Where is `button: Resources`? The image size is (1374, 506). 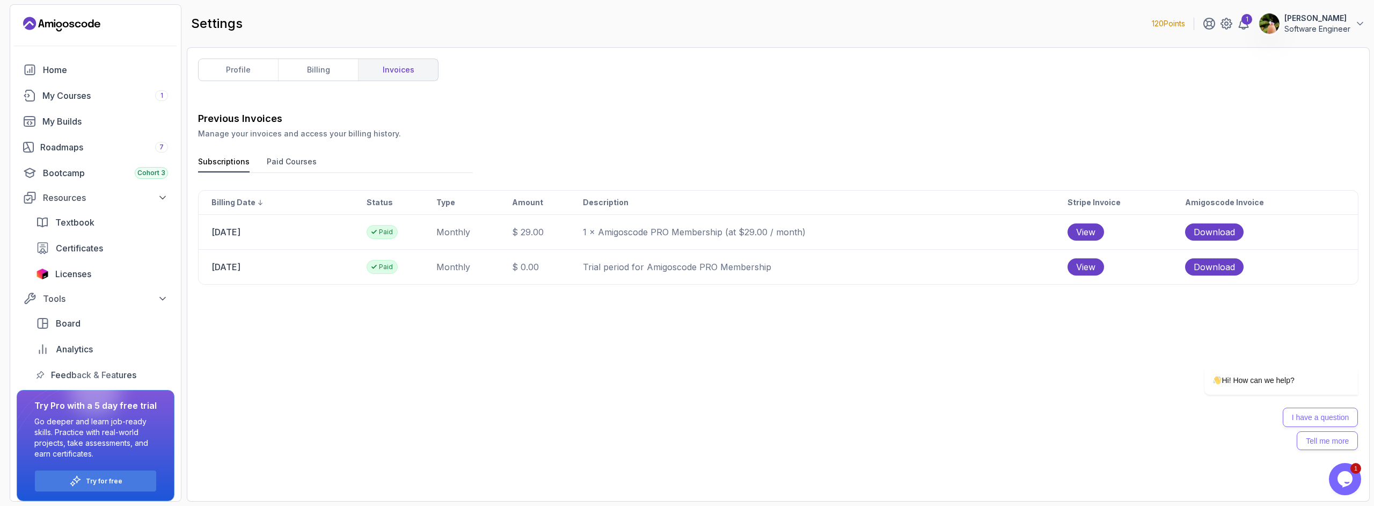 button: Resources is located at coordinates (96, 198).